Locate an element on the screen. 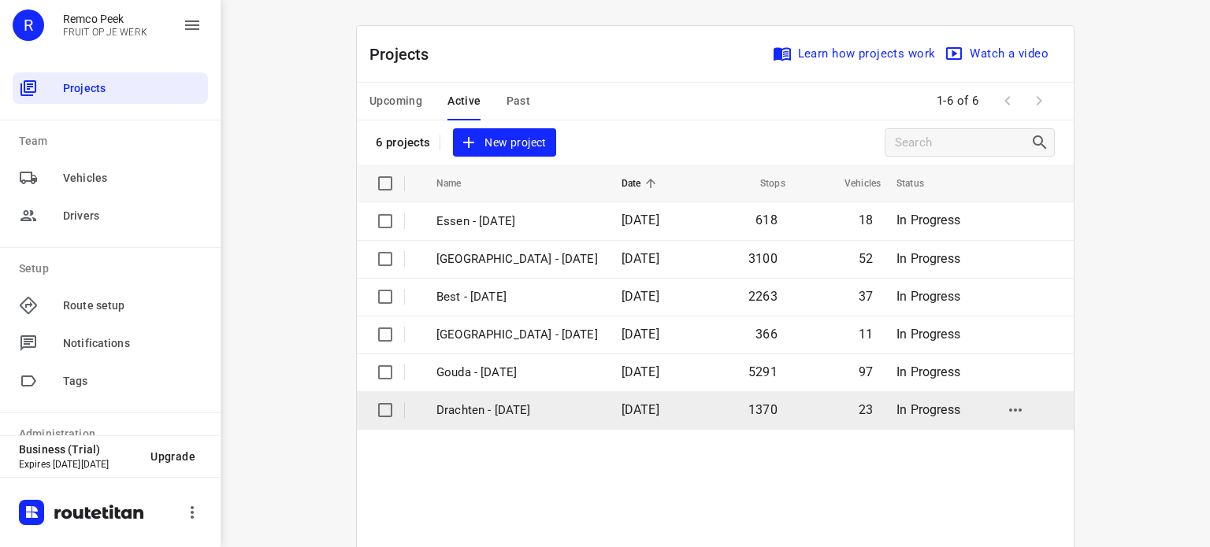  div: Projects is located at coordinates (110, 88).